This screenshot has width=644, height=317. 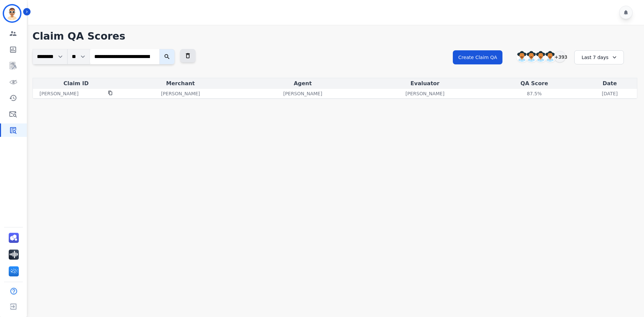 I want to click on div: Claim ID, so click(x=76, y=84).